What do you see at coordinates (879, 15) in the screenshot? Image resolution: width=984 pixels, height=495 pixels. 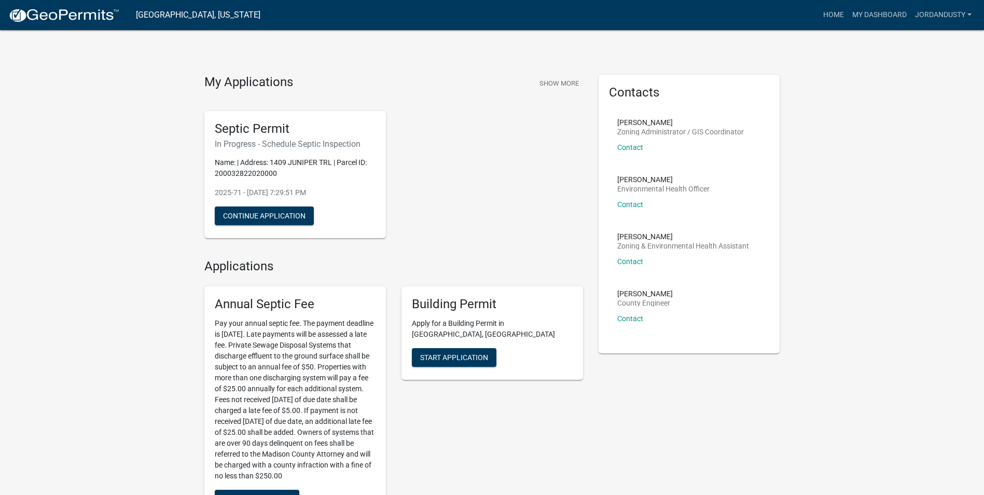 I see `a: My Dashboard` at bounding box center [879, 15].